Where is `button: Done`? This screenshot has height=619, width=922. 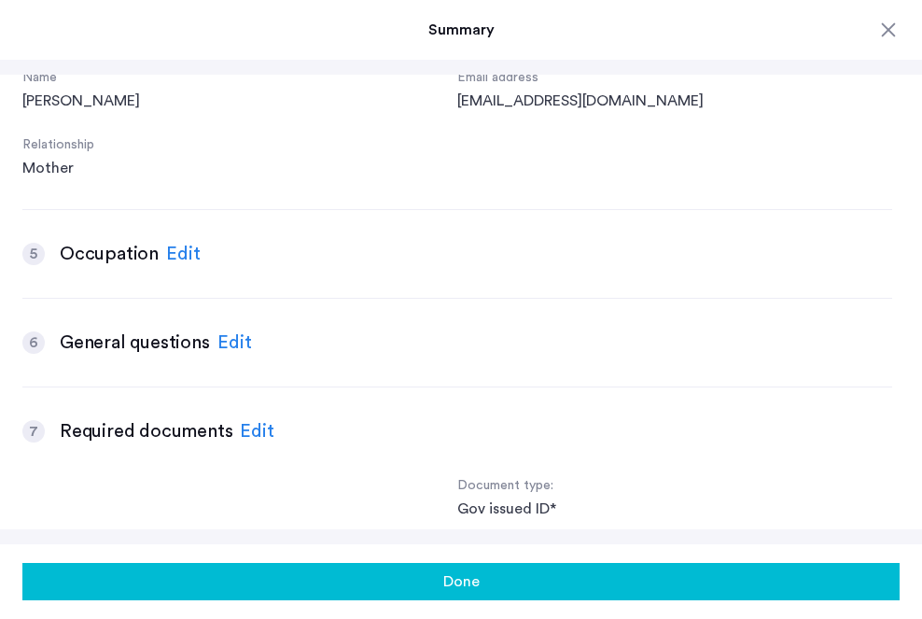
button: Done is located at coordinates (461, 581).